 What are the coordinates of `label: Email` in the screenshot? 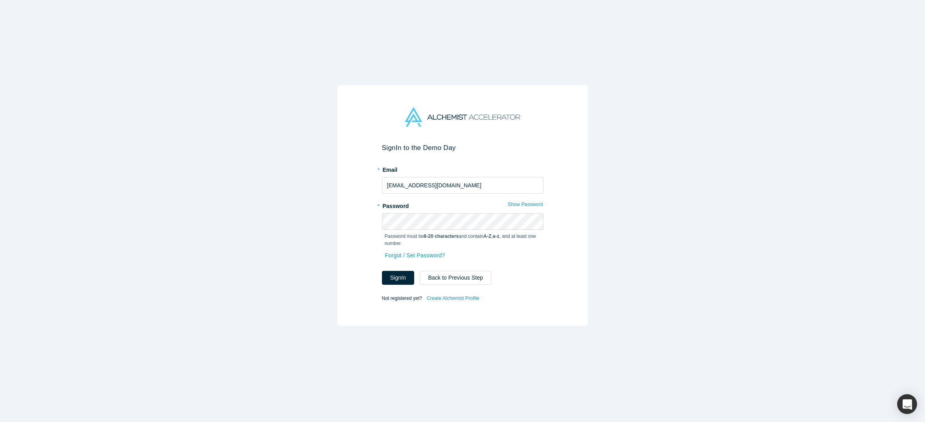 It's located at (463, 169).